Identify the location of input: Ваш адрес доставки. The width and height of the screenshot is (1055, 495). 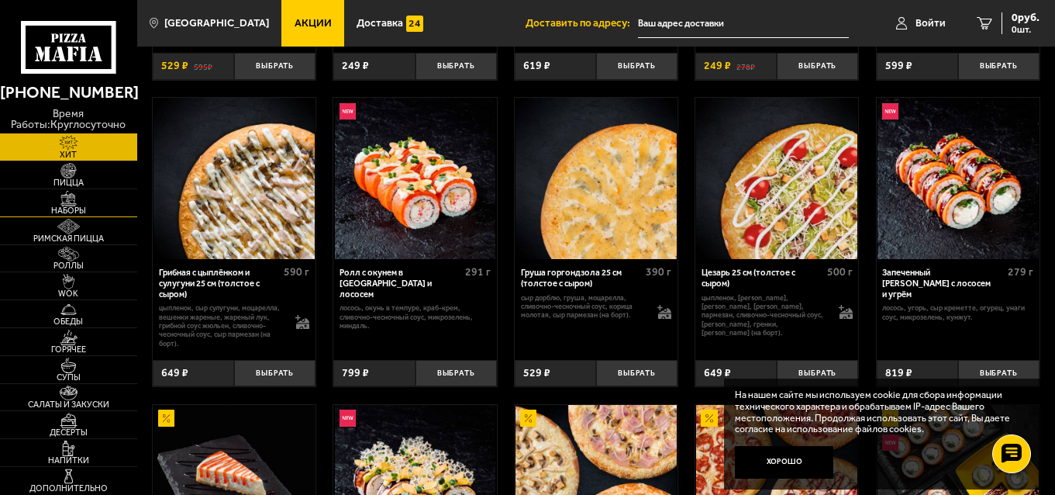
(743, 23).